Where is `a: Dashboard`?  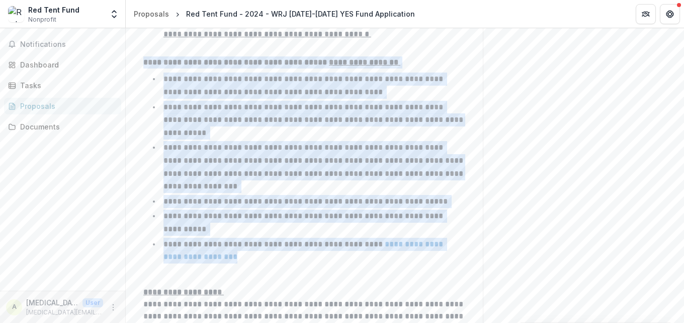
a: Dashboard is located at coordinates (62, 64).